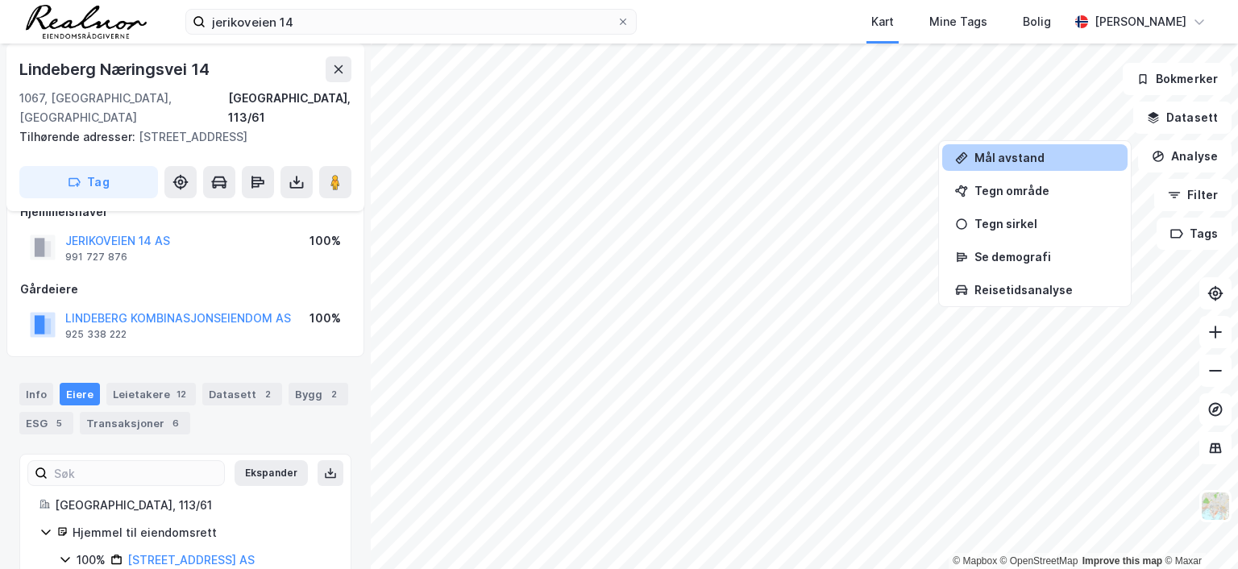 This screenshot has width=1238, height=569. I want to click on div: Eiere, so click(80, 394).